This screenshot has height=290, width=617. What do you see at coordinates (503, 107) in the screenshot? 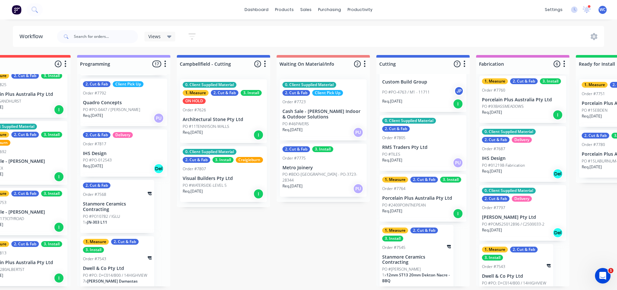
I see `p: PO #93BASSMEADOWS` at bounding box center [503, 107].